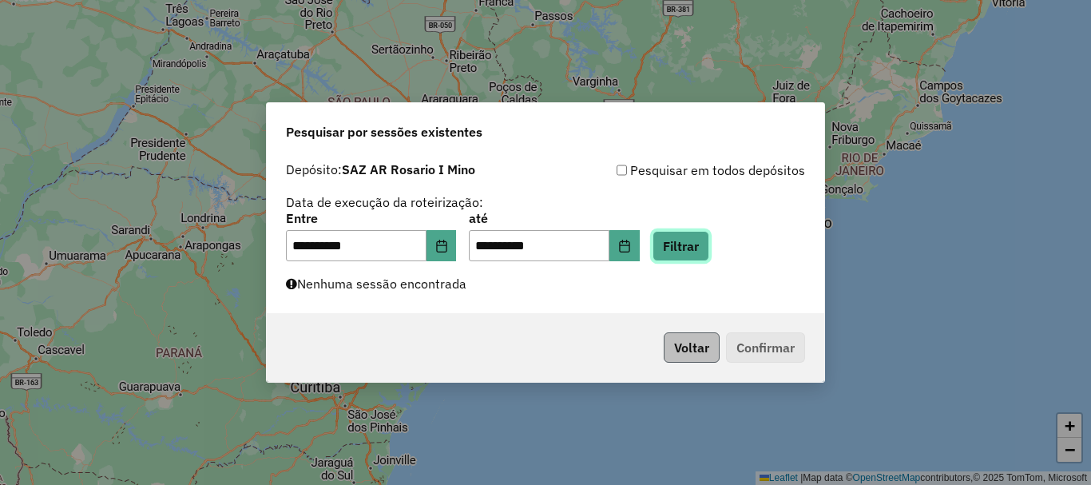 The height and width of the screenshot is (485, 1091). I want to click on div: Pesquisar em todos depósitos, so click(675, 170).